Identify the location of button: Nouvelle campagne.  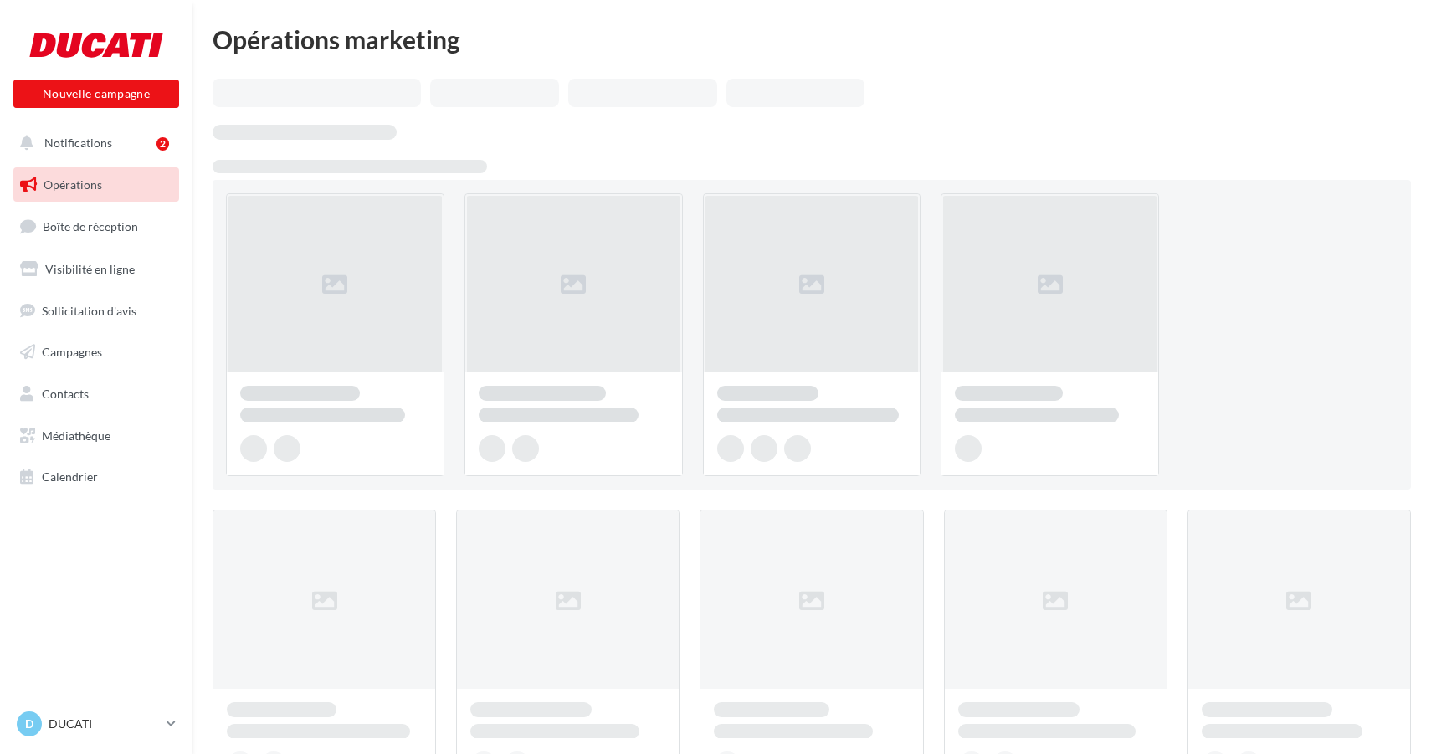
(96, 94).